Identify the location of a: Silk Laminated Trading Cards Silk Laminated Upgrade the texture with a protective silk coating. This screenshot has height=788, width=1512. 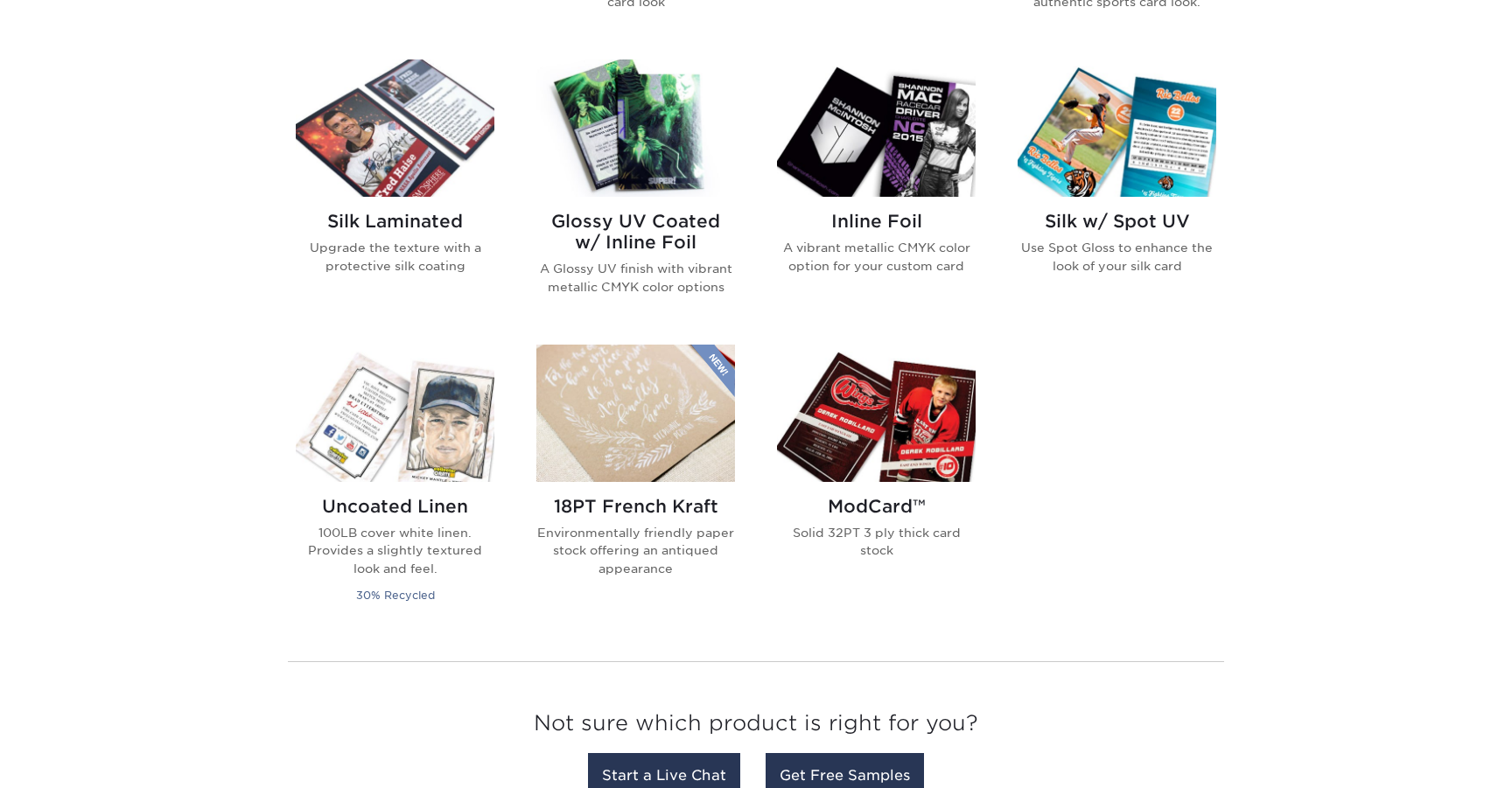
(395, 191).